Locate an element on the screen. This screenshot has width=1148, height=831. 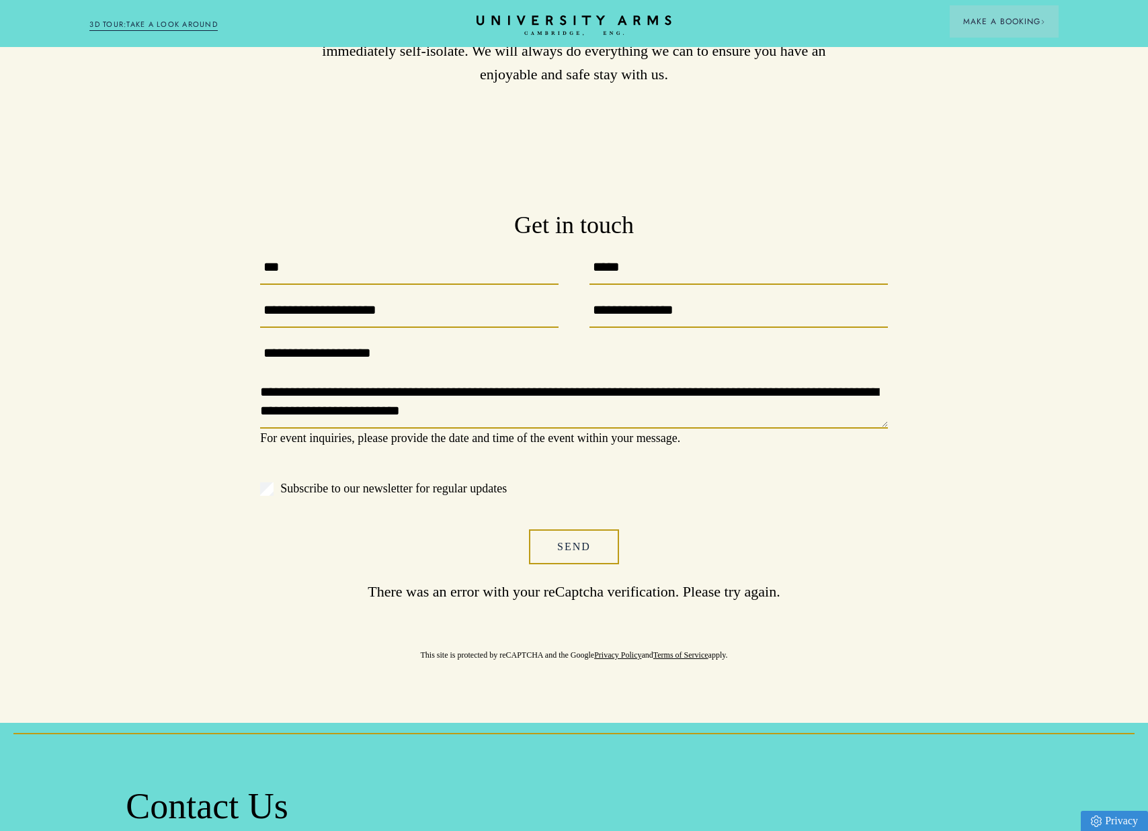
img: Privacy is located at coordinates (1096, 821).